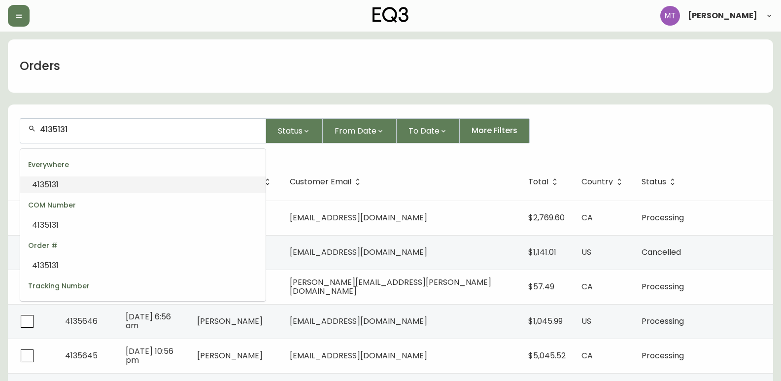 The image size is (781, 381). What do you see at coordinates (670, 16) in the screenshot?
I see `img: 397d82b7ede99da91c28605cdd79fceb` at bounding box center [670, 16].